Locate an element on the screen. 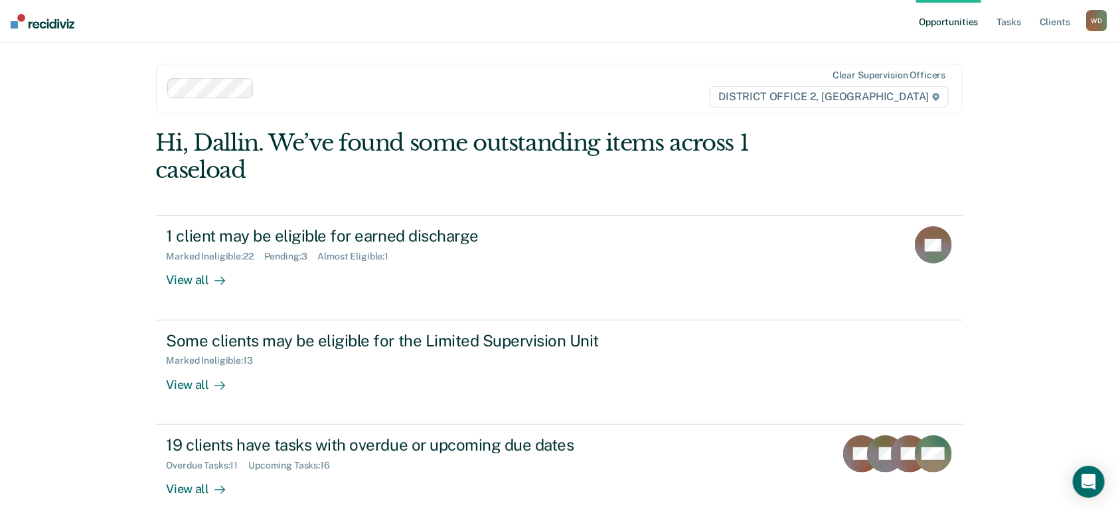 This screenshot has height=511, width=1118. div: W D is located at coordinates (1097, 21).